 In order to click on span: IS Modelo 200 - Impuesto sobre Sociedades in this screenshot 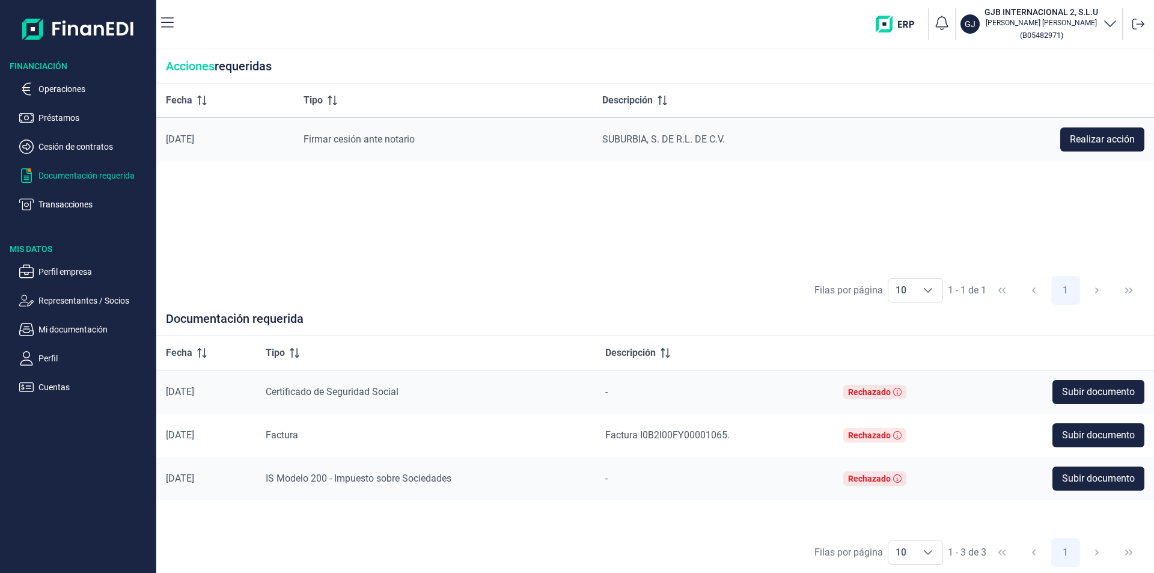, I will do `click(358, 478)`.